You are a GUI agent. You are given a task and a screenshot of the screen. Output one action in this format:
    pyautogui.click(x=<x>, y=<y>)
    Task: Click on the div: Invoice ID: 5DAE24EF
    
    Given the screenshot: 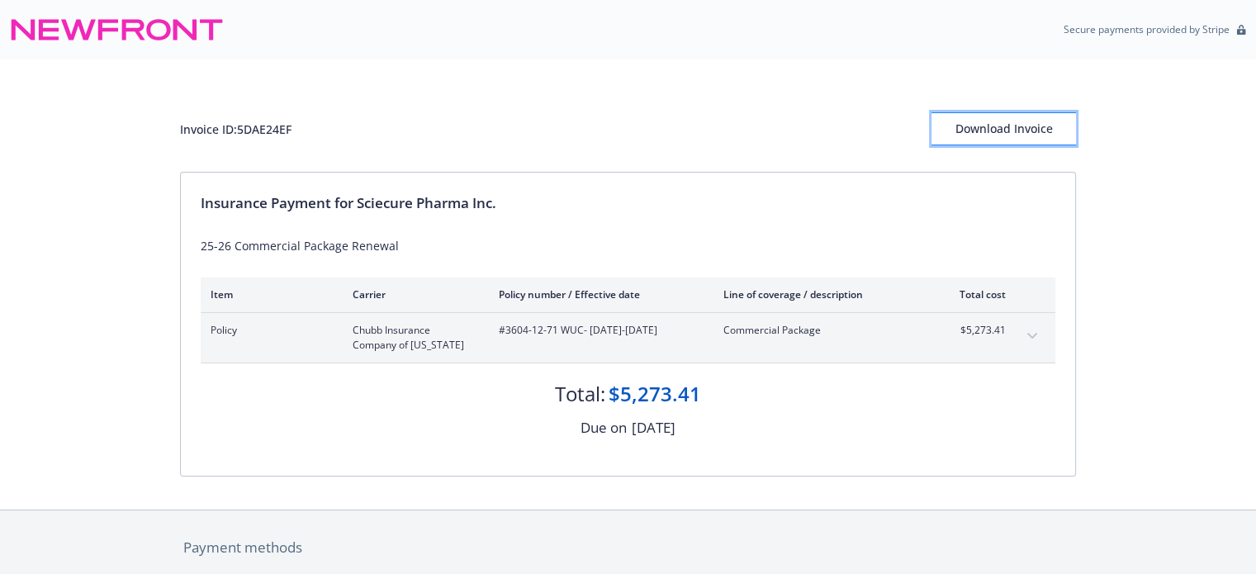 What is the action you would take?
    pyautogui.click(x=235, y=129)
    